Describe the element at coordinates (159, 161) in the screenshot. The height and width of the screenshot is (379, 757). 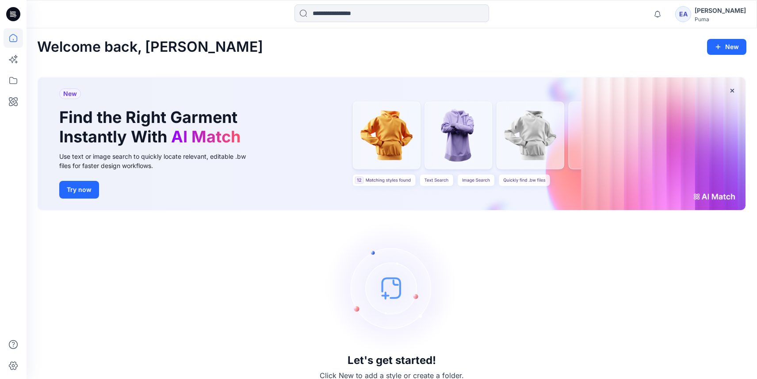
I see `div: Use text or image search to quickly locate relevant, editable .bw files for faster design workflows.` at that location.